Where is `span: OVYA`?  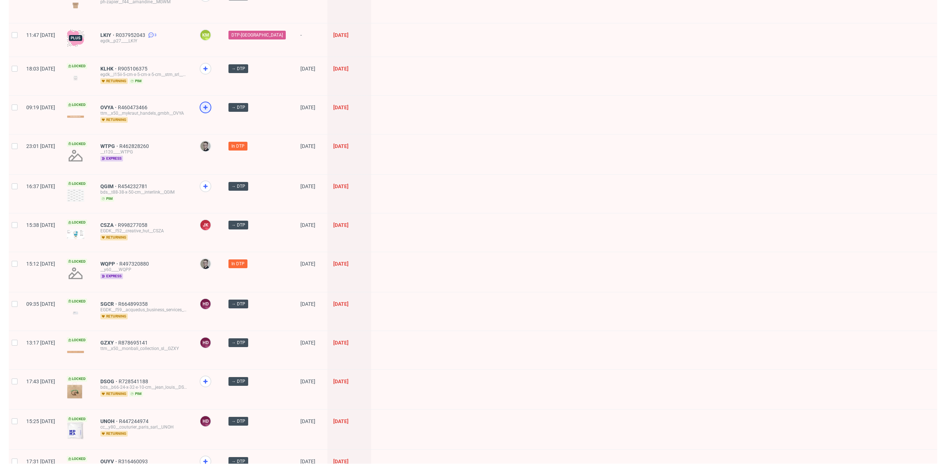
span: OVYA is located at coordinates (109, 107).